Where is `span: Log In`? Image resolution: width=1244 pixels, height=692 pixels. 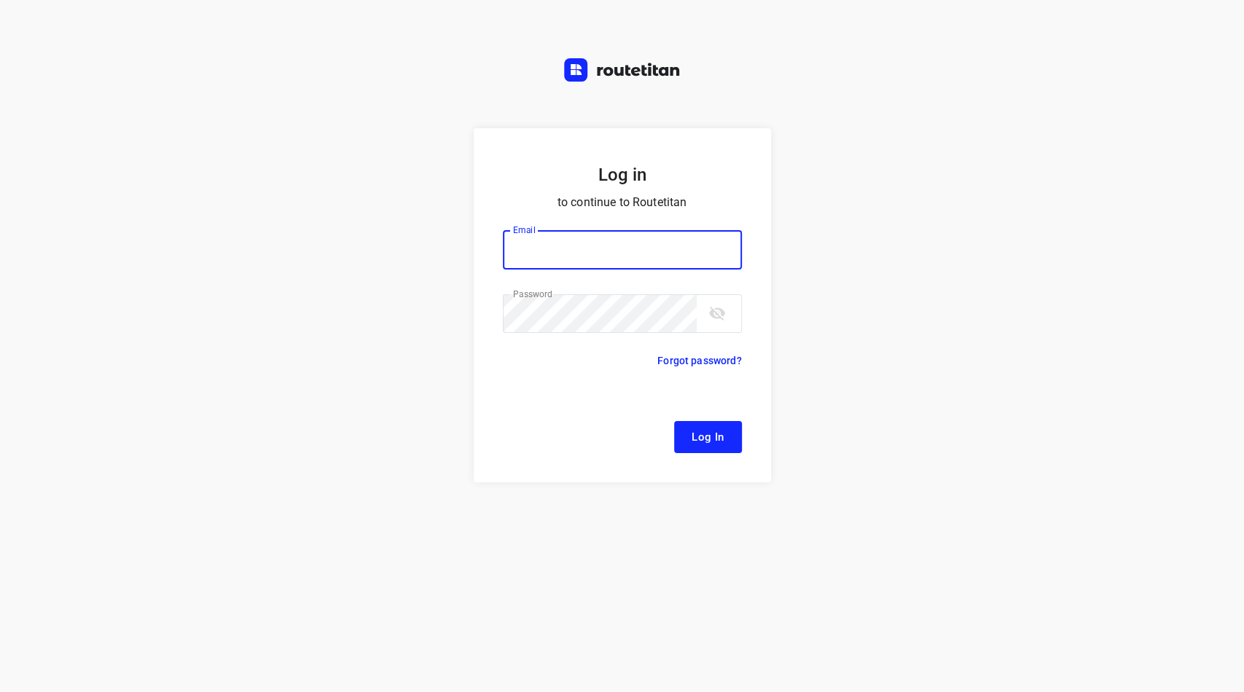
span: Log In is located at coordinates (708, 437).